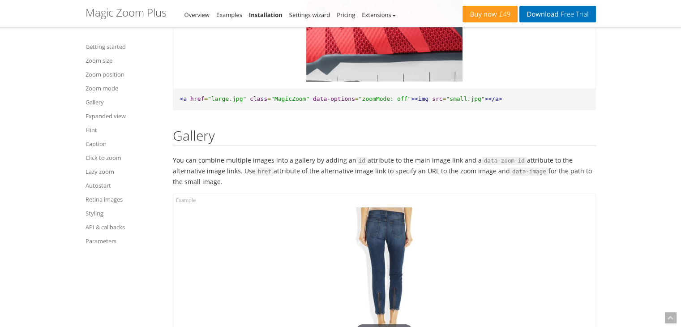 The width and height of the screenshot is (681, 327). Describe the element at coordinates (420, 99) in the screenshot. I see `span: ><img` at that location.